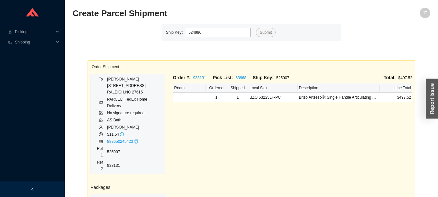 The width and height of the screenshot is (438, 197). I want to click on div: Brizo Artesso®: Single Handle Articulating Kitchen Faucet - Chrome, so click(339, 97).